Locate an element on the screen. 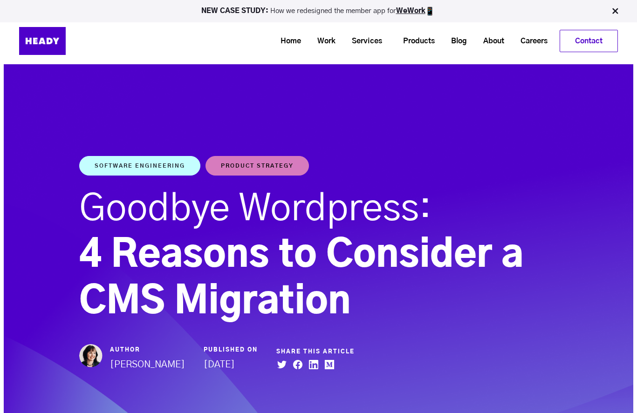  img: Whitney Filloon is located at coordinates (91, 356).